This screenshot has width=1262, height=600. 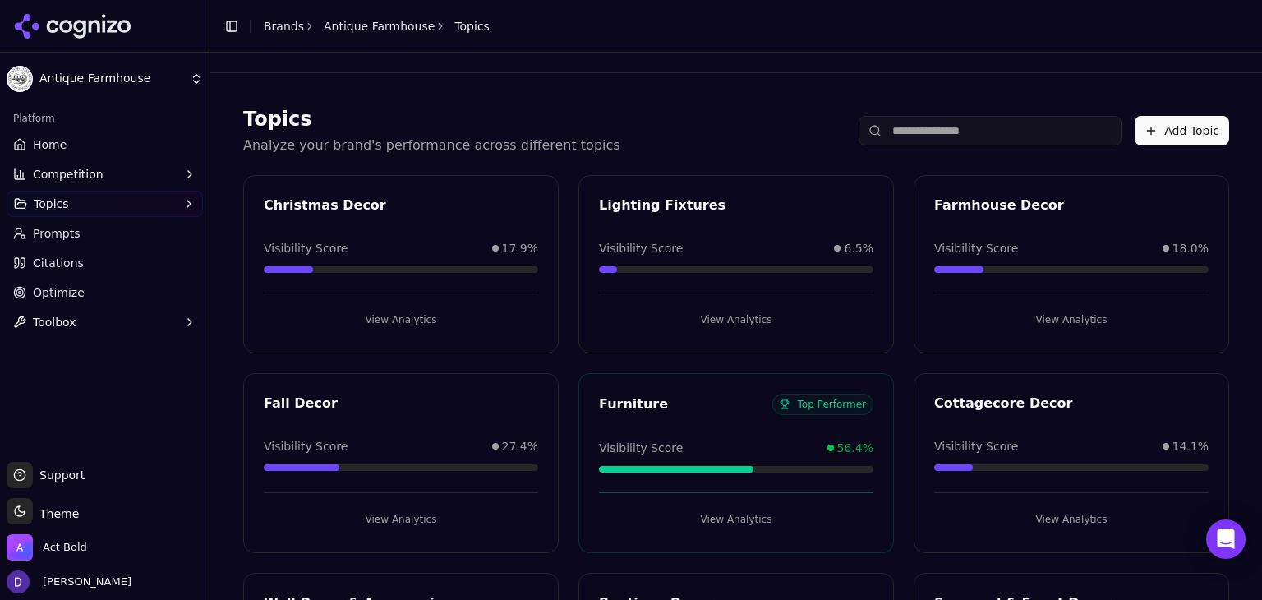 I want to click on span: 56.4%, so click(x=855, y=448).